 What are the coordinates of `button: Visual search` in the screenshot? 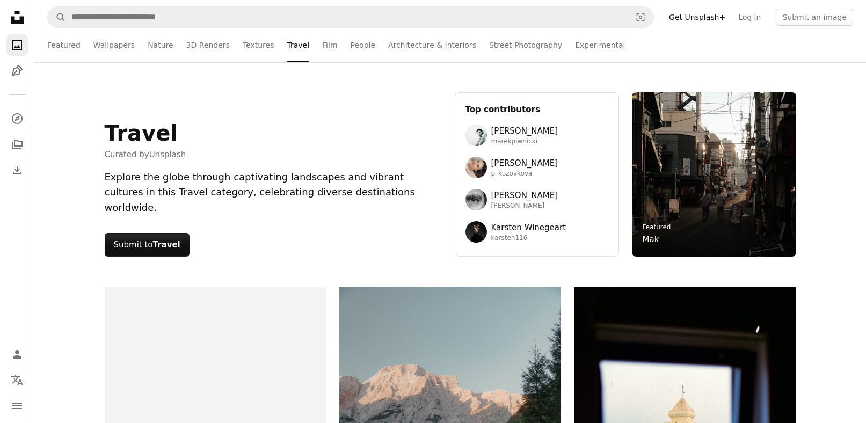 It's located at (641, 17).